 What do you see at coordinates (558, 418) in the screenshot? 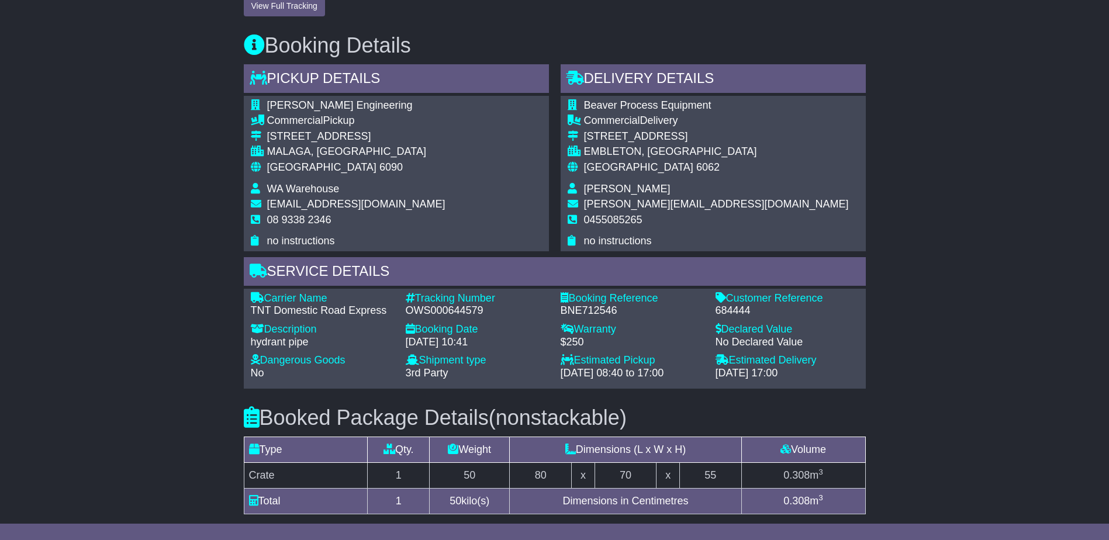
I see `span: (nonstackable)` at bounding box center [558, 418].